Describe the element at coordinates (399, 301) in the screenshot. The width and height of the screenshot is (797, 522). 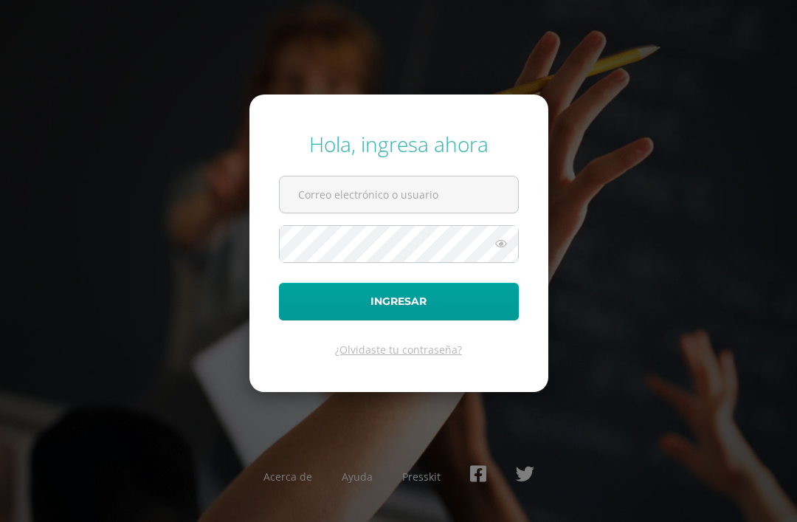
I see `button: Ingresar` at that location.